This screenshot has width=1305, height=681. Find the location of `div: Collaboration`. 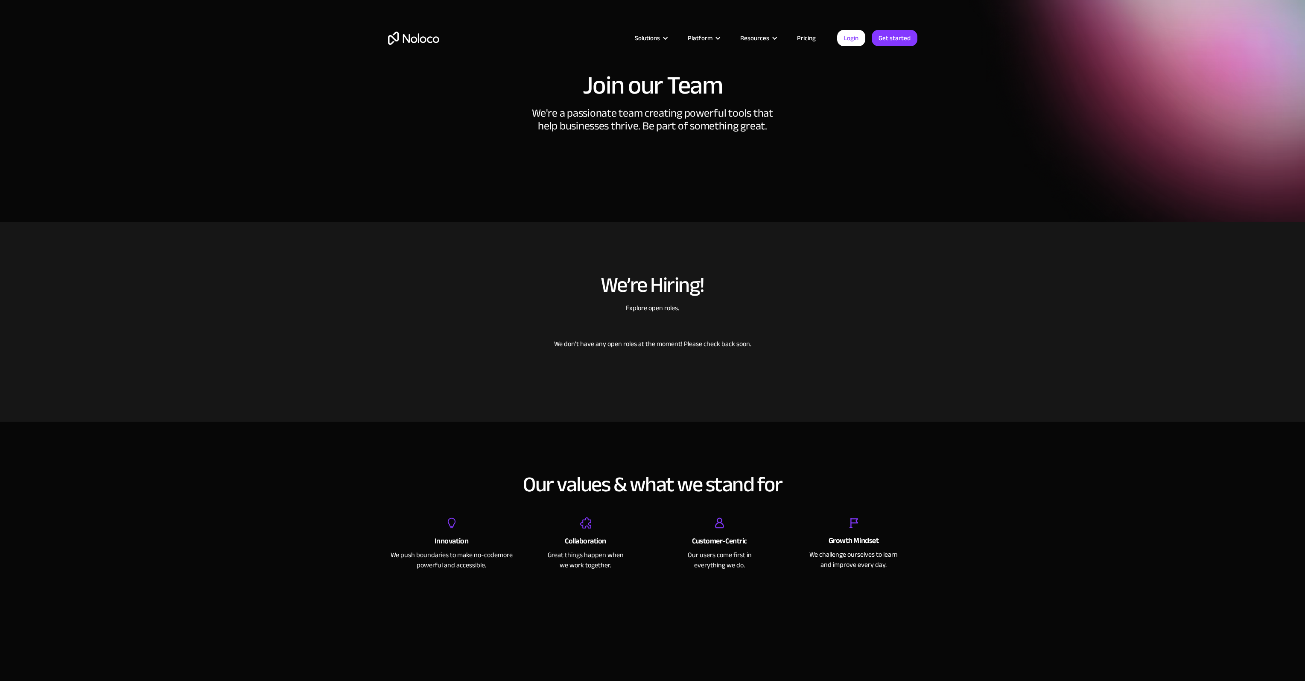

div: Collaboration is located at coordinates (585, 541).